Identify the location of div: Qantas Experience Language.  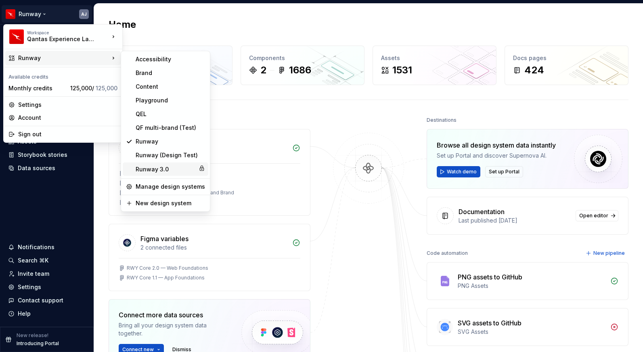
(61, 39).